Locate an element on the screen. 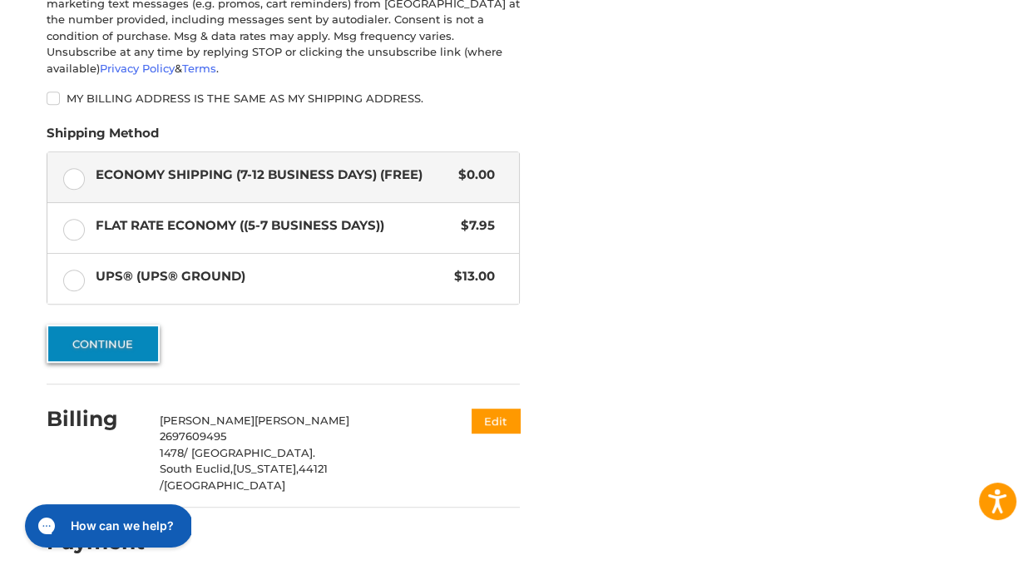 This screenshot has height=570, width=1033. label: My billing address is the same as my shipping address. is located at coordinates (283, 98).